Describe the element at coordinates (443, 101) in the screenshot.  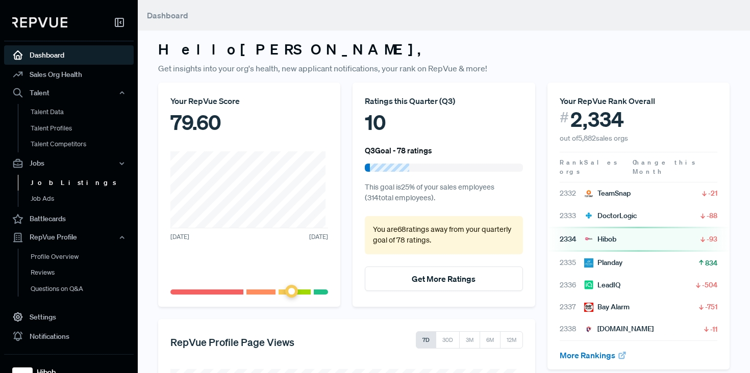
I see `div: Ratings this Quarter ( Q3 )` at that location.